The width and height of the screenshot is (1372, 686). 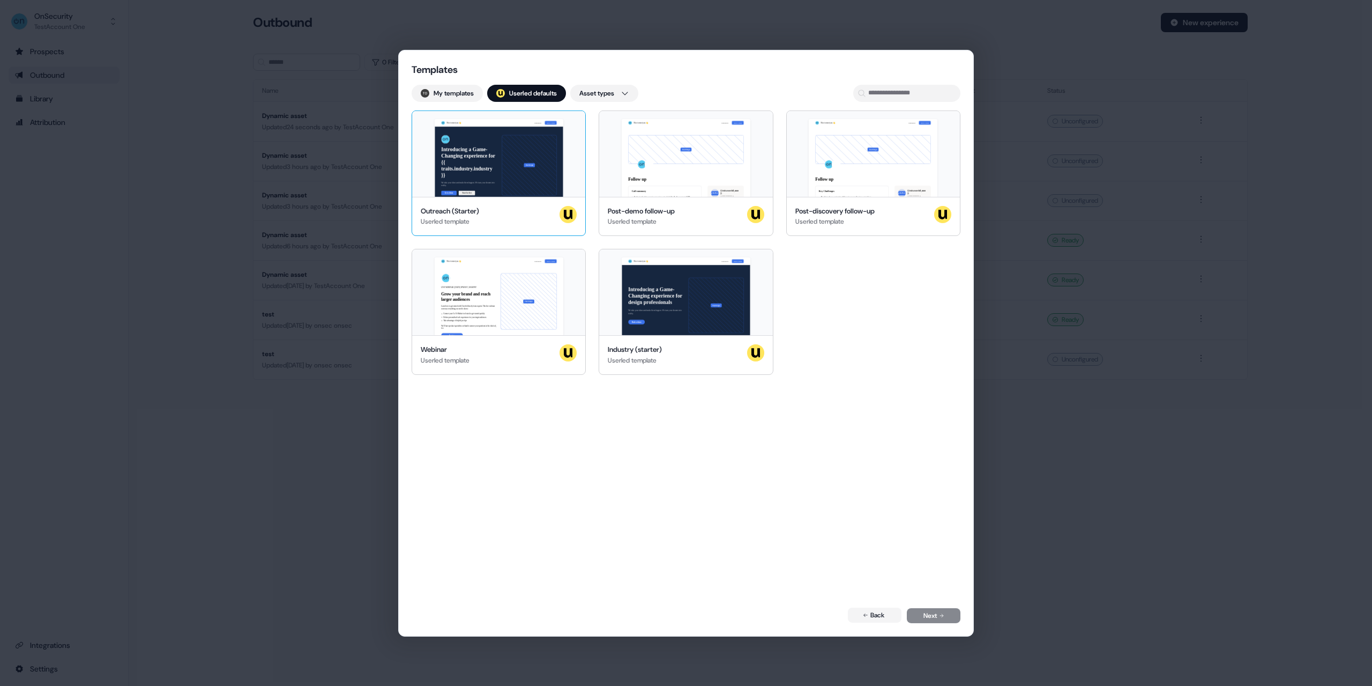 I want to click on button: Nice to meet you 👋Learn moreBook a demoYour imageFollow upCall summary Understand what current co..., so click(x=686, y=173).